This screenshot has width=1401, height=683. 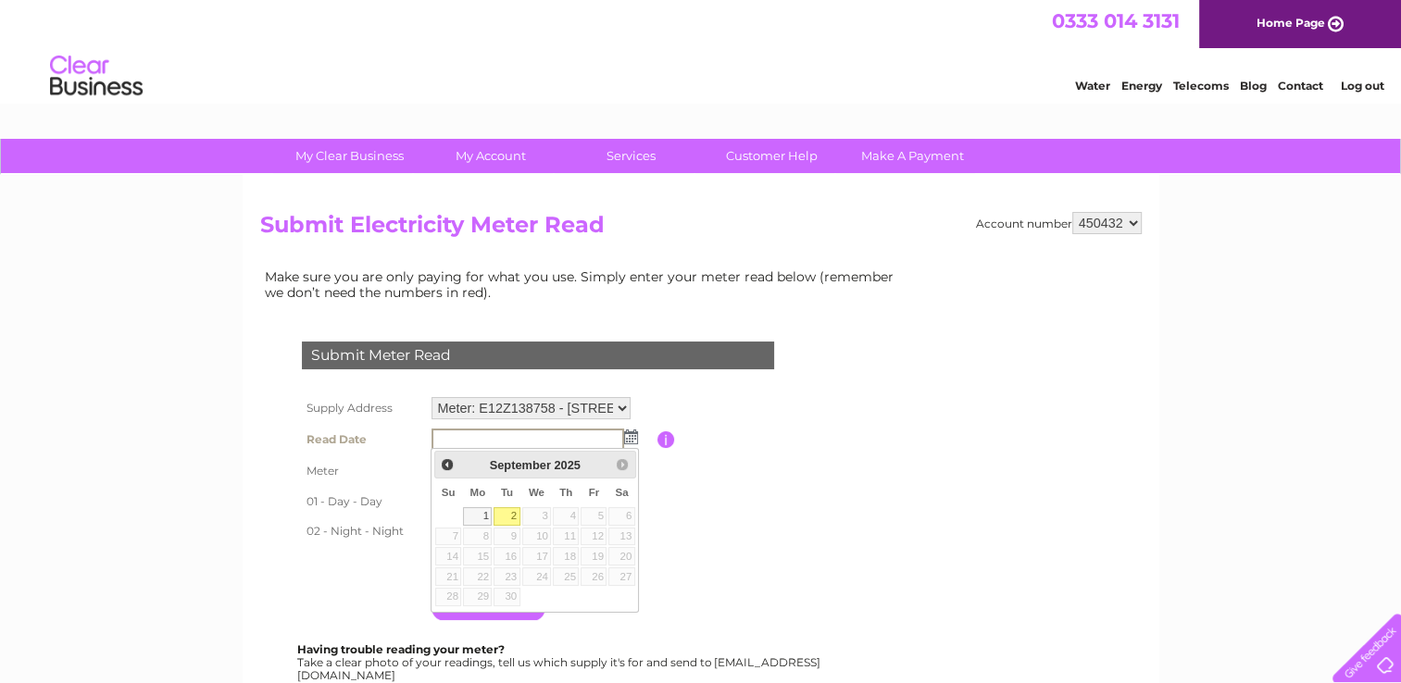 I want to click on td: Make sure you are only paying for what you use. Simply enter your meter read below (remember we d..., so click(x=584, y=284).